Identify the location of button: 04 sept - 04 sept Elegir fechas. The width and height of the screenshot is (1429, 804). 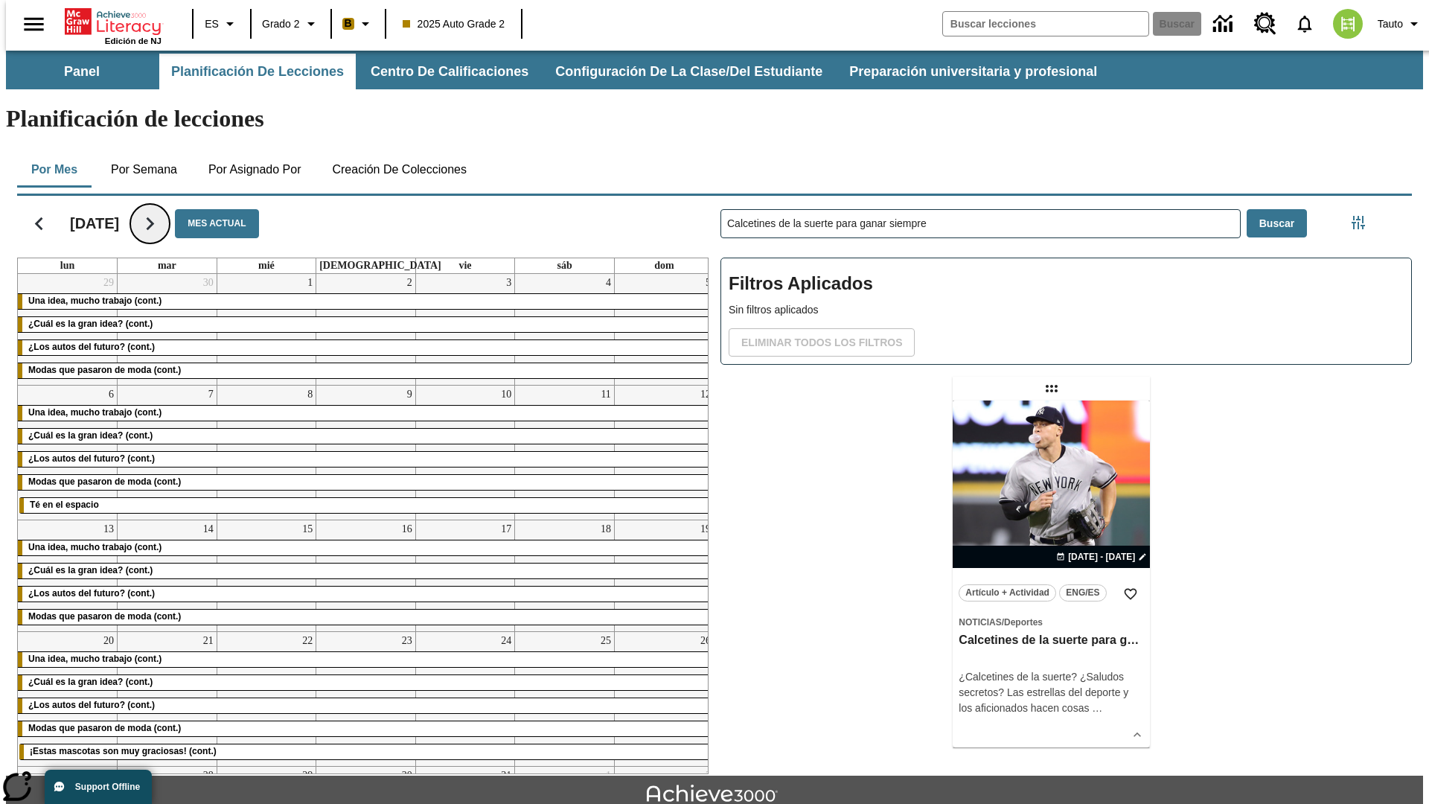
(1102, 557).